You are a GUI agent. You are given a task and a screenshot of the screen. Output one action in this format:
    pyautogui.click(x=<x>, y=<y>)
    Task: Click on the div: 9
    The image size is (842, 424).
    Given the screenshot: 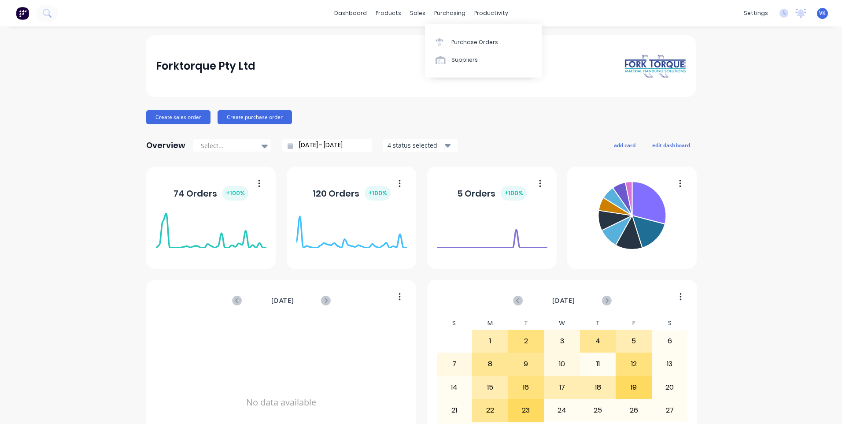 What is the action you would take?
    pyautogui.click(x=526, y=364)
    